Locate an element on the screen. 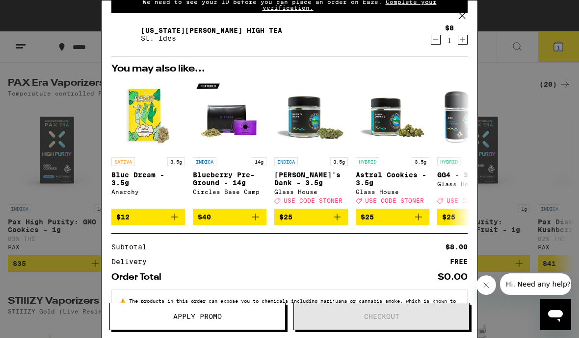 This screenshot has height=338, width=579. div: Order Total is located at coordinates (140, 278).